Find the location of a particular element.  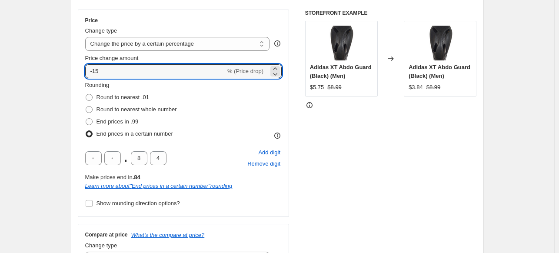

span: Make prices end in is located at coordinates (113, 177).